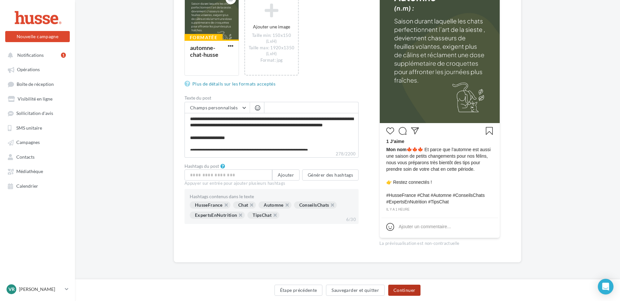 Image resolution: width=620 pixels, height=301 pixels. What do you see at coordinates (202, 166) in the screenshot?
I see `label: Hashtags du post` at bounding box center [202, 166].